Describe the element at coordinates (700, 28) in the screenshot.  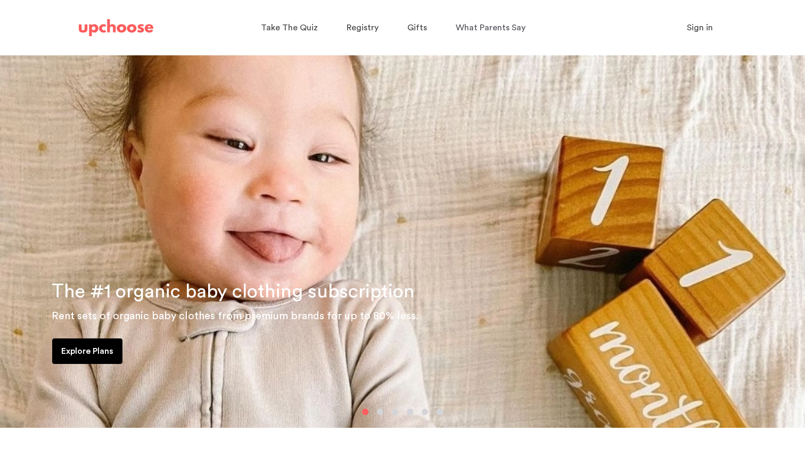
I see `span: Sign in` at that location.